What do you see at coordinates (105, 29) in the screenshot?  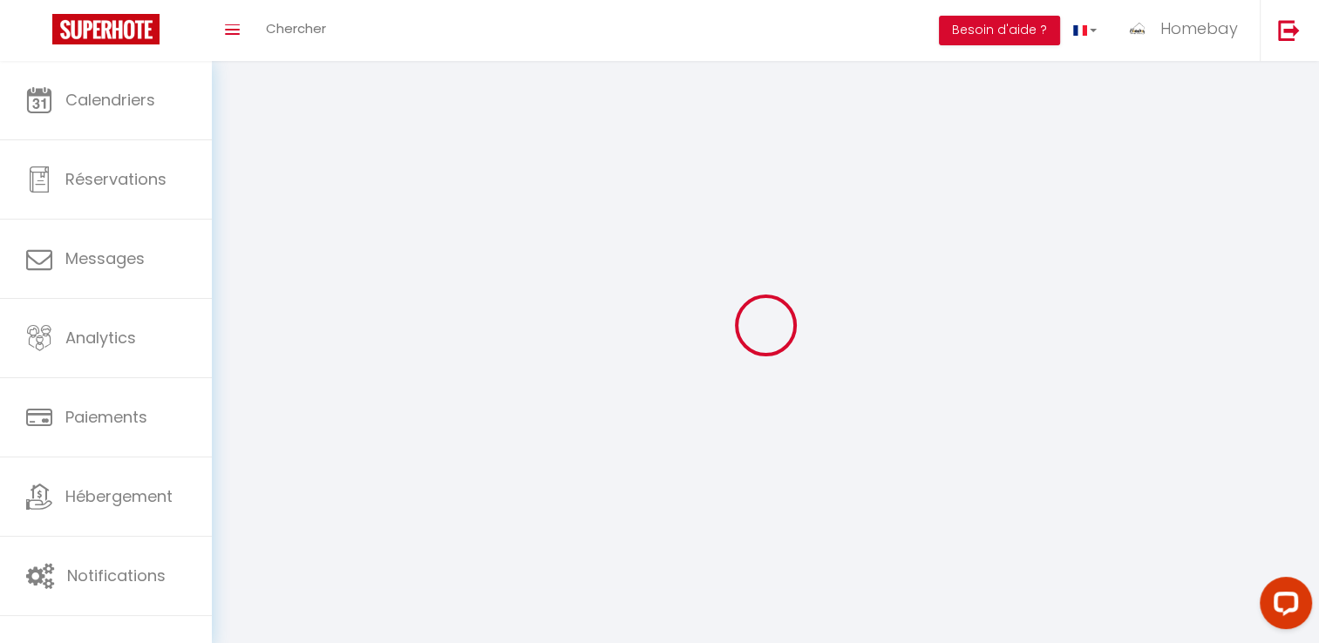 I see `img: Super Booking` at bounding box center [105, 29].